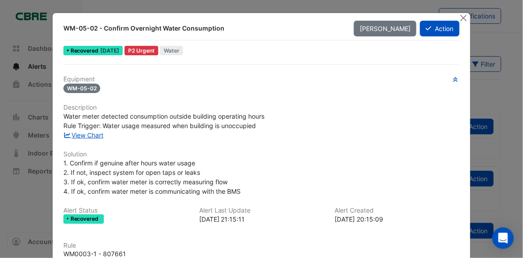  Describe the element at coordinates (164, 121) in the screenshot. I see `span: Water meter detected consumption outside building operating hours Rule Trigger: Water usage measu...` at that location.